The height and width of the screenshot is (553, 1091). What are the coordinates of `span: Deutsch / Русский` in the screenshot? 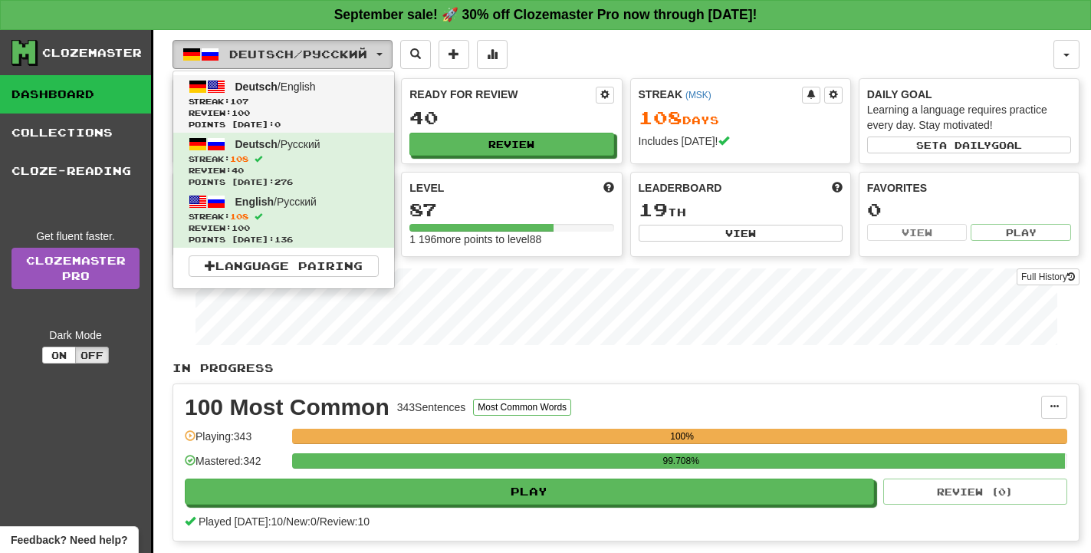 It's located at (298, 54).